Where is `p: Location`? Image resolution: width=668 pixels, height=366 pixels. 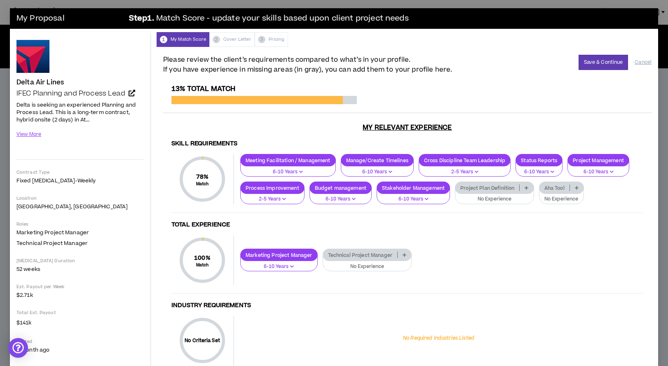 p: Location is located at coordinates (80, 198).